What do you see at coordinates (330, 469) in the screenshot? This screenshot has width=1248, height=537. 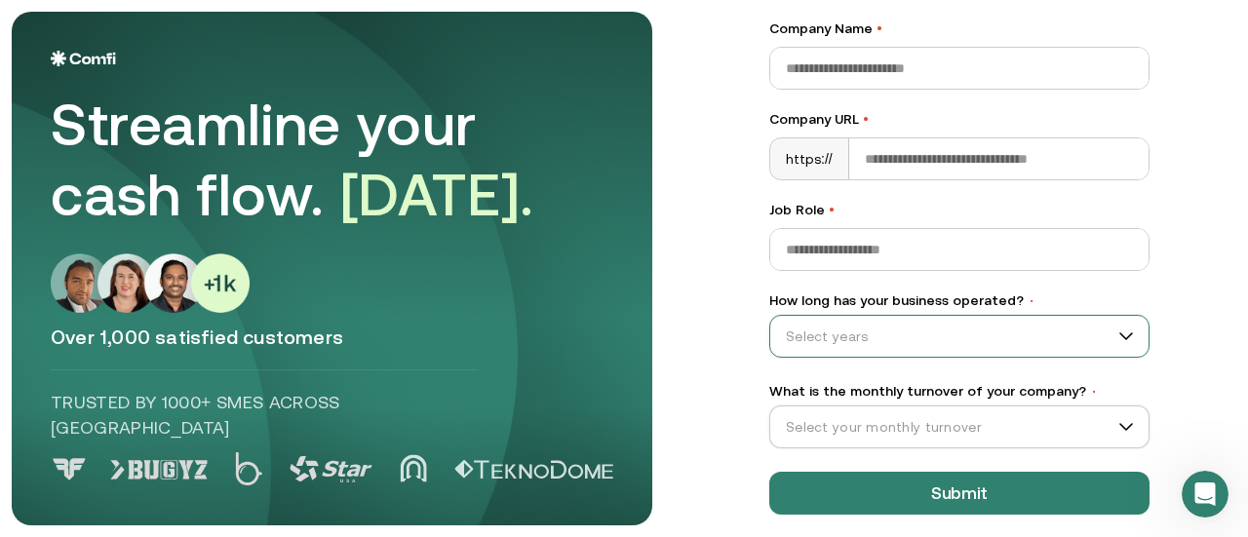 I see `img: Logo 3` at bounding box center [330, 469].